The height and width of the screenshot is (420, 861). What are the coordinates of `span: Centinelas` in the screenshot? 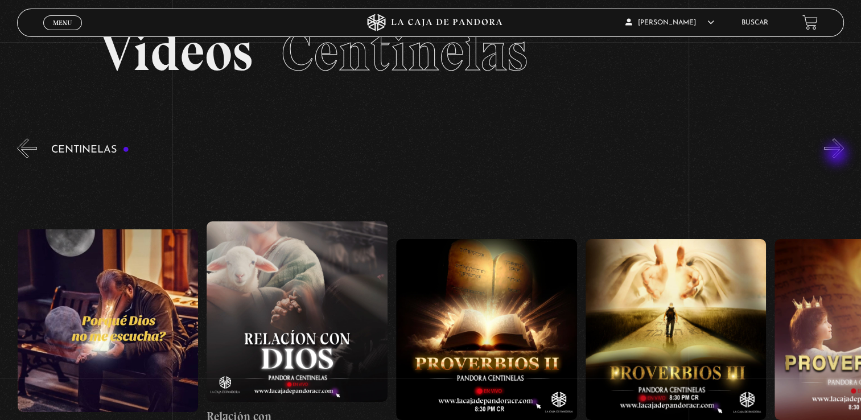 It's located at (404, 52).